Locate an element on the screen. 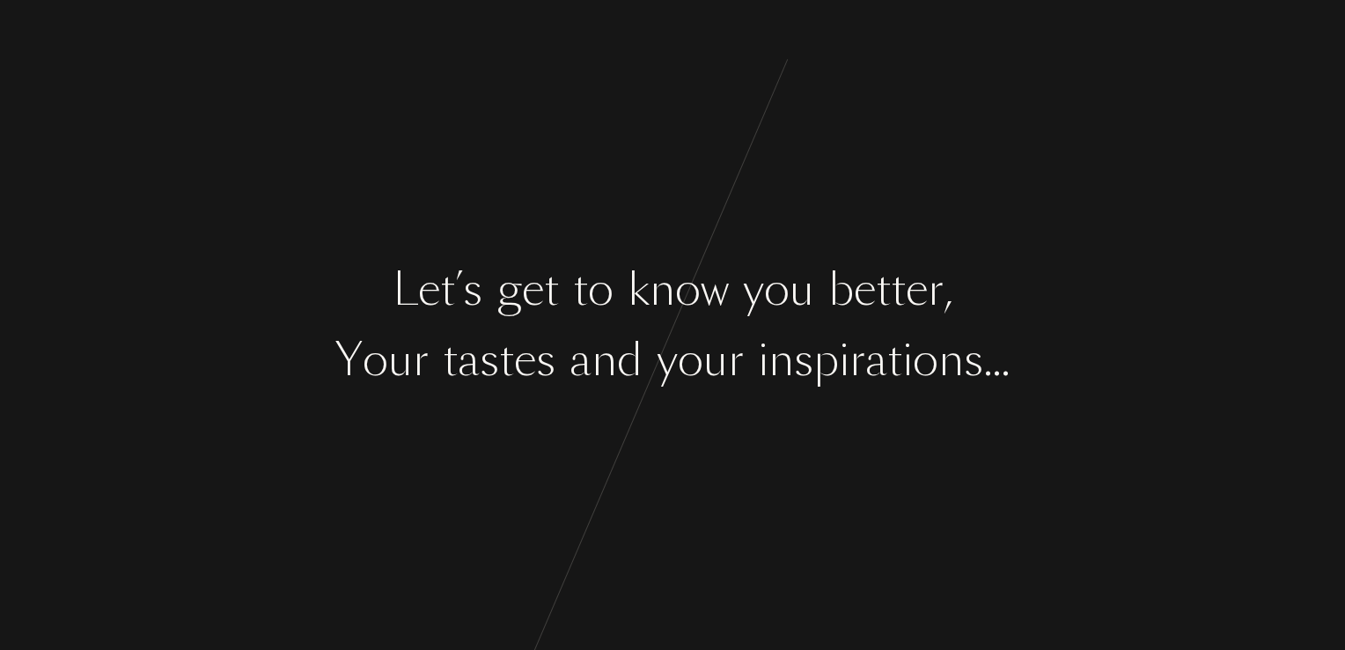  div: p is located at coordinates (826, 360).